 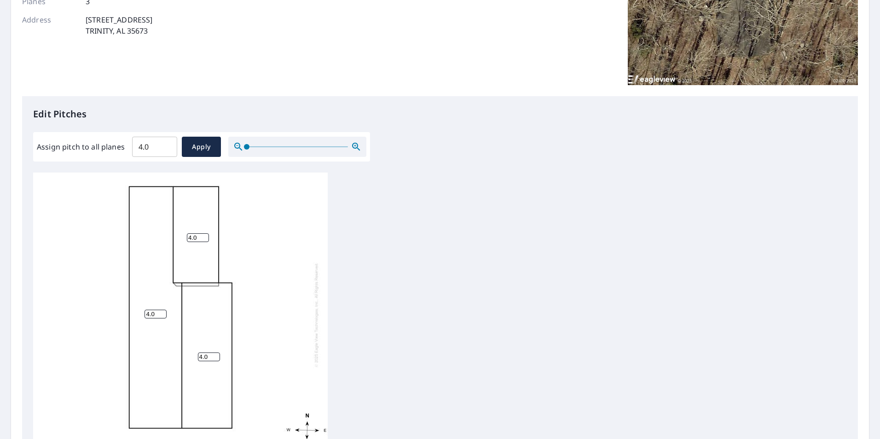 I want to click on span: Apply, so click(x=201, y=147).